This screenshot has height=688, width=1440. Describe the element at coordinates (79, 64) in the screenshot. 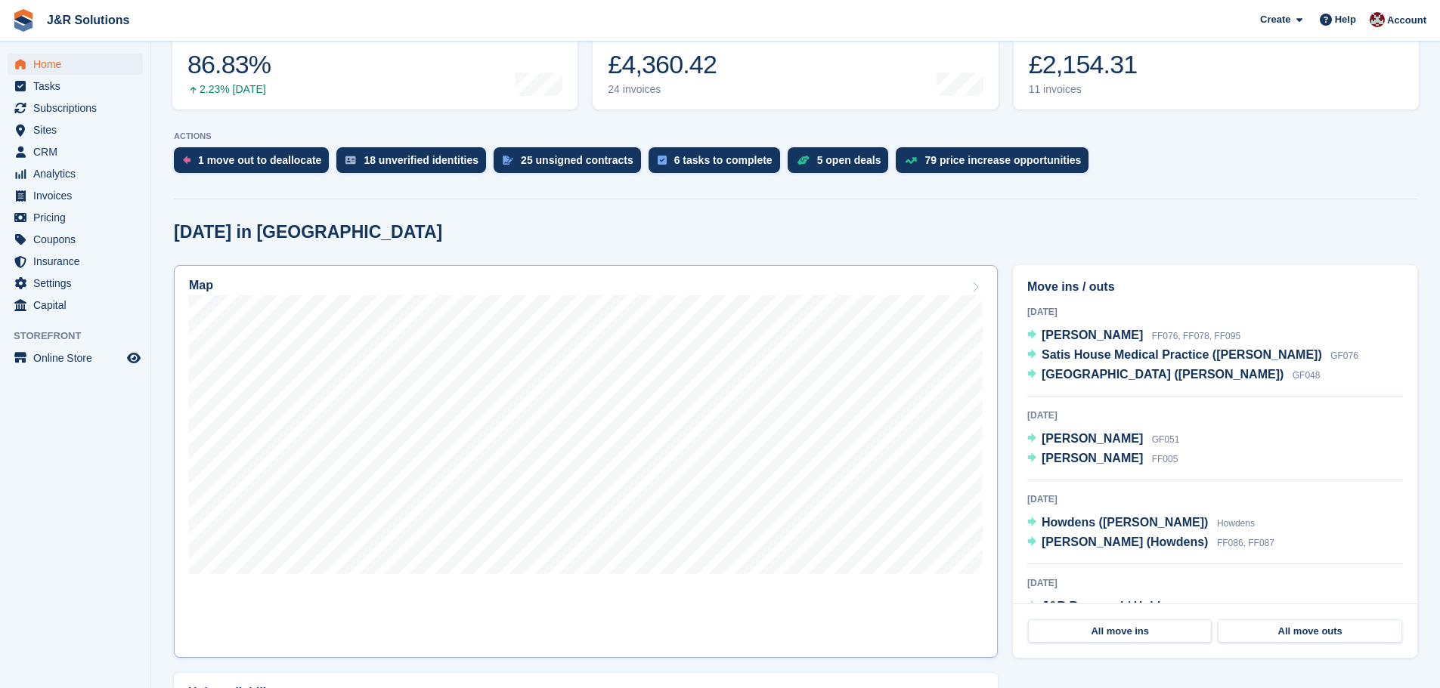

I see `span: Home` at that location.